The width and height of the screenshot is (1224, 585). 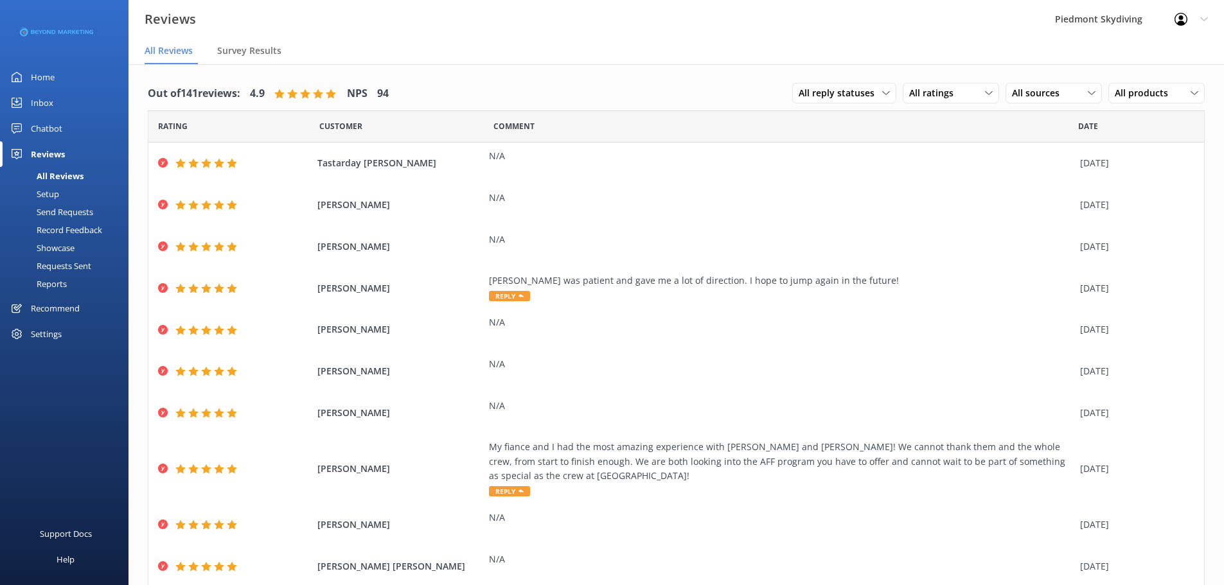 What do you see at coordinates (46, 129) in the screenshot?
I see `div: Chatbot` at bounding box center [46, 129].